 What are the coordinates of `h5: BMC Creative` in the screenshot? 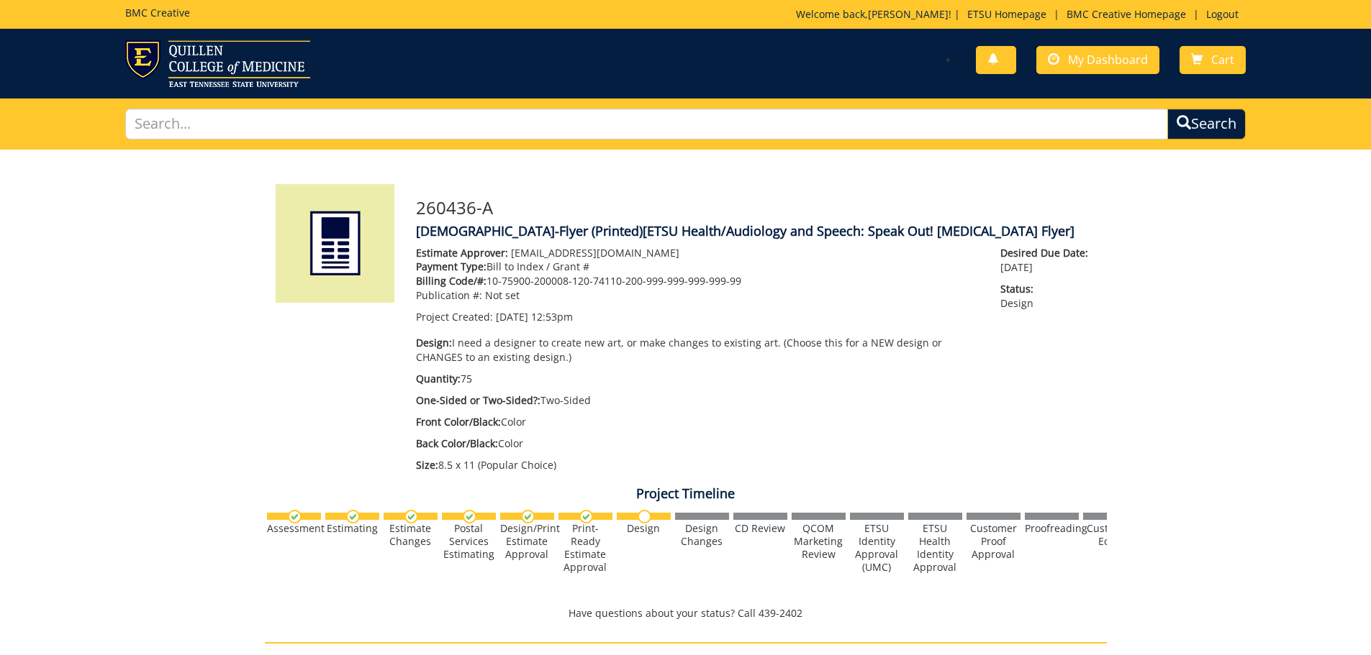 It's located at (158, 12).